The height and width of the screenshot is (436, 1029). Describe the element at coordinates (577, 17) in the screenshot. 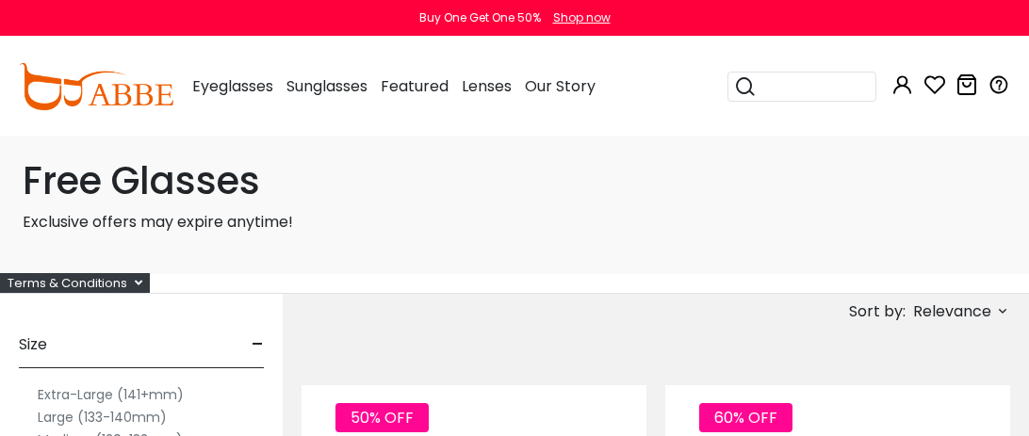

I see `a: Shop now` at that location.